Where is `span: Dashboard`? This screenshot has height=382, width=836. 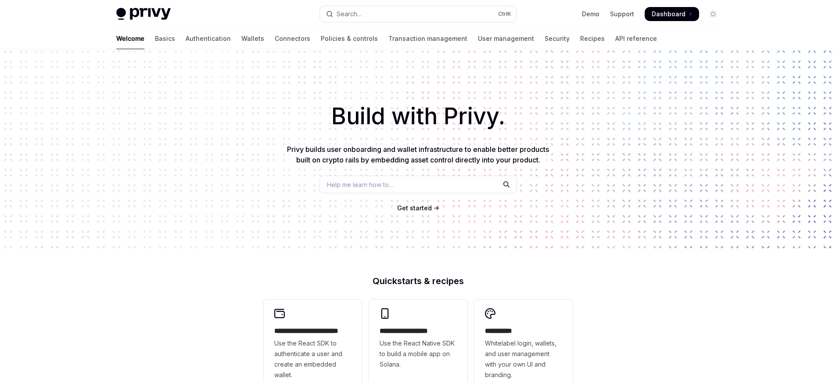 span: Dashboard is located at coordinates (668, 14).